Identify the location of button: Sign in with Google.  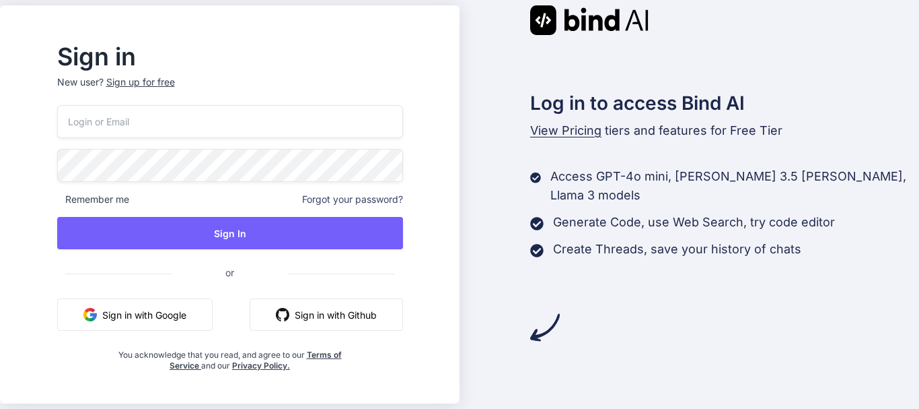
(135, 314).